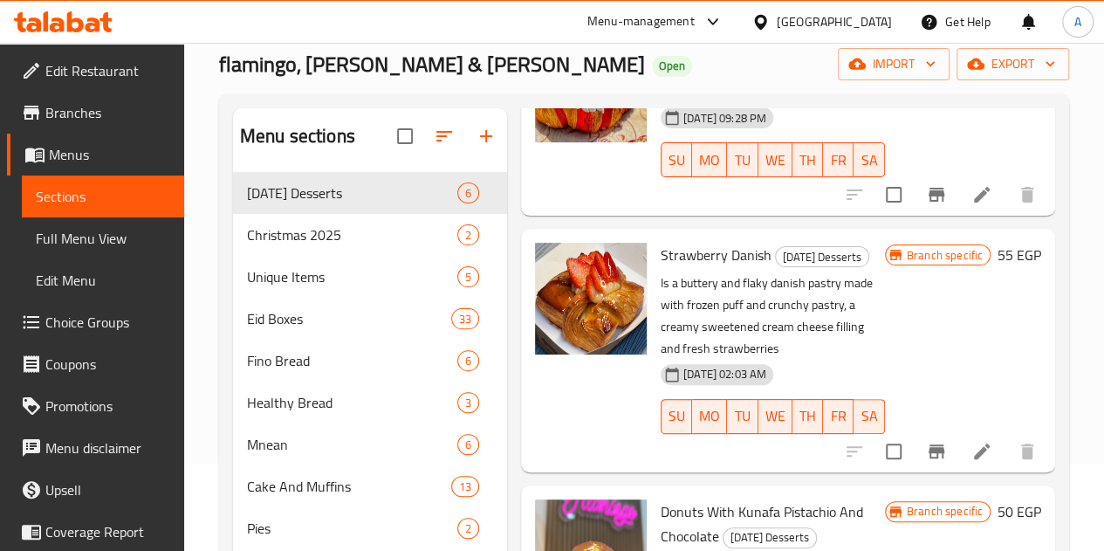  I want to click on h2: Menu sections, so click(298, 136).